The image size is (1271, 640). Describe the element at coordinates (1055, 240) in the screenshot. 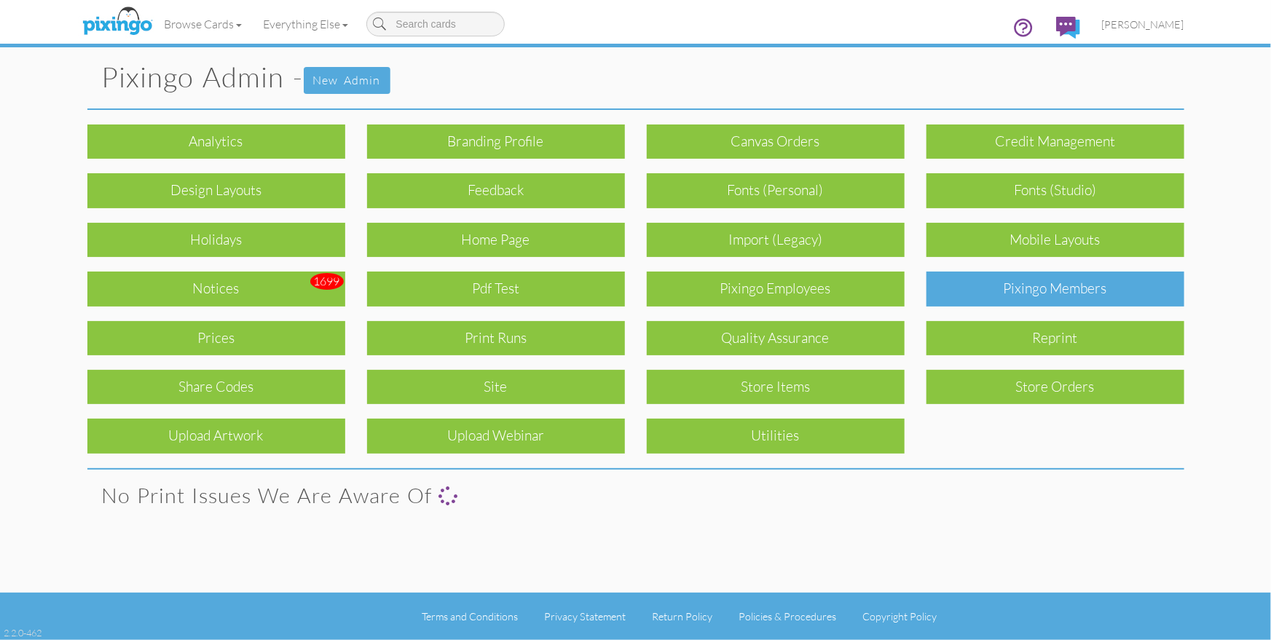

I see `div: Mobile layouts` at that location.